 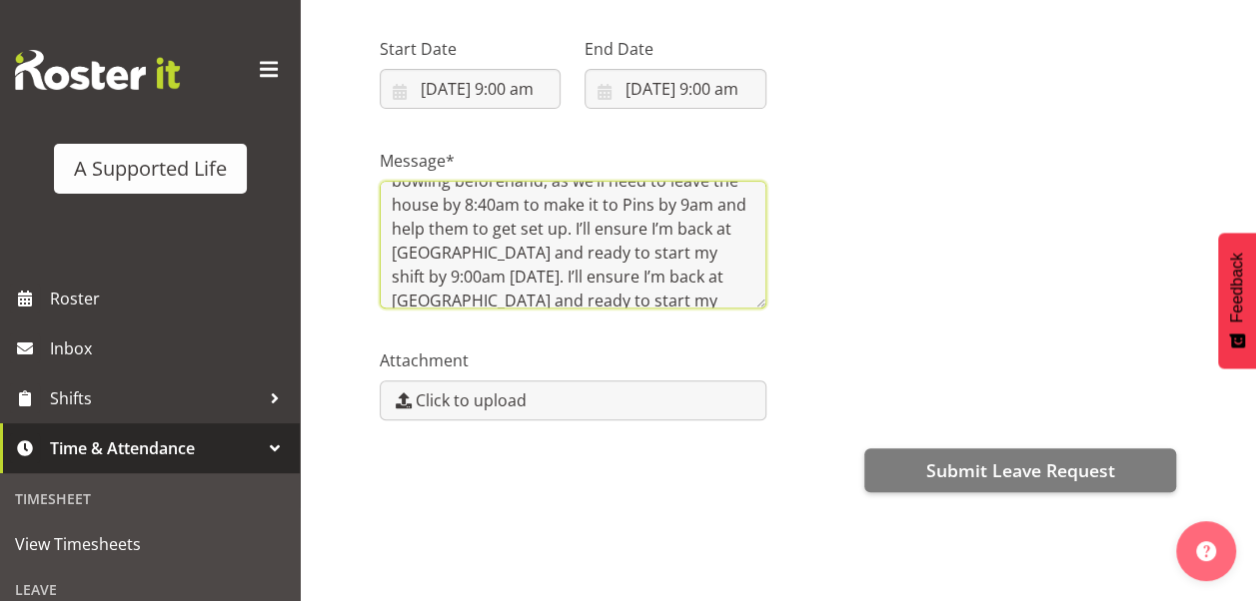 I want to click on span: Roster, so click(x=170, y=299).